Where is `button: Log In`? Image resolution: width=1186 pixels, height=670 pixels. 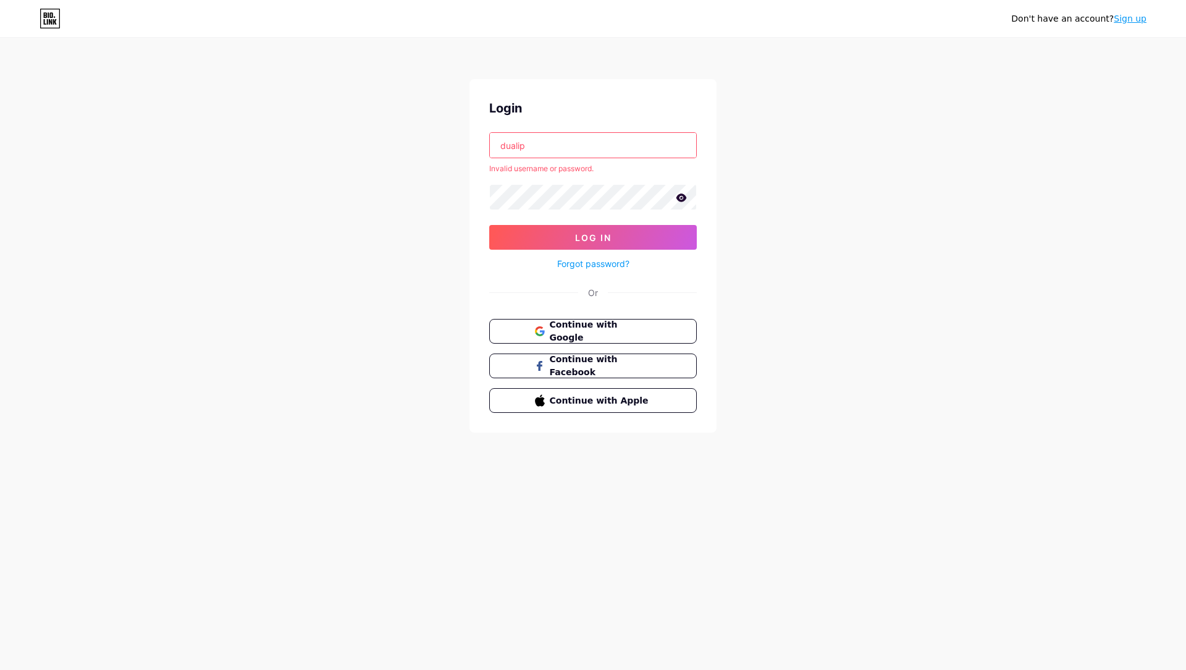 button: Log In is located at coordinates (593, 237).